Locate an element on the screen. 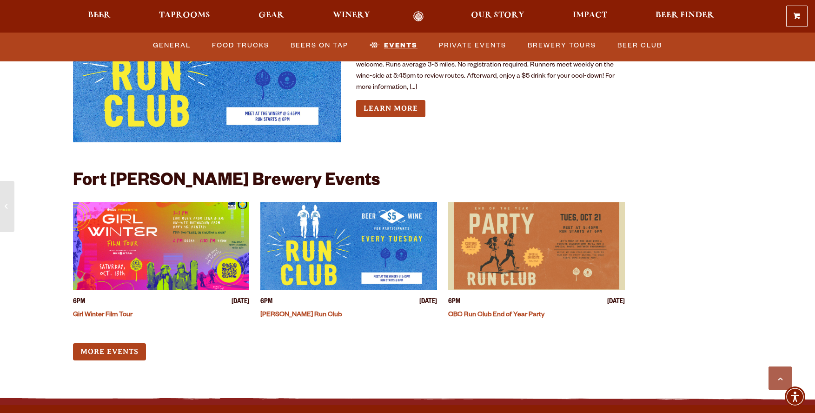 Image resolution: width=815 pixels, height=413 pixels. a: Beer is located at coordinates (99, 16).